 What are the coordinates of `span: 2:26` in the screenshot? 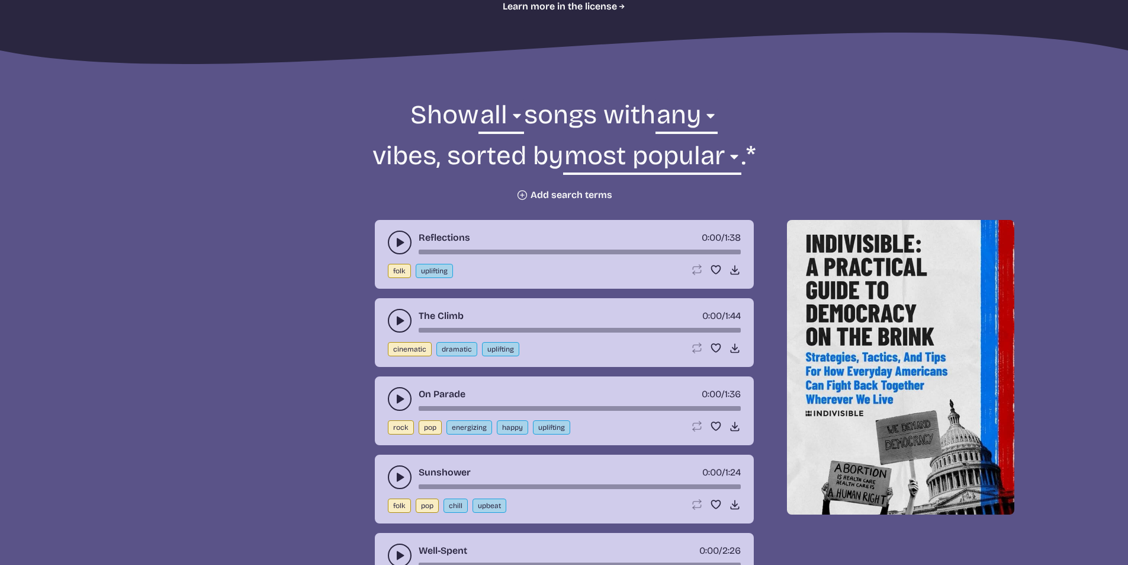 It's located at (732, 550).